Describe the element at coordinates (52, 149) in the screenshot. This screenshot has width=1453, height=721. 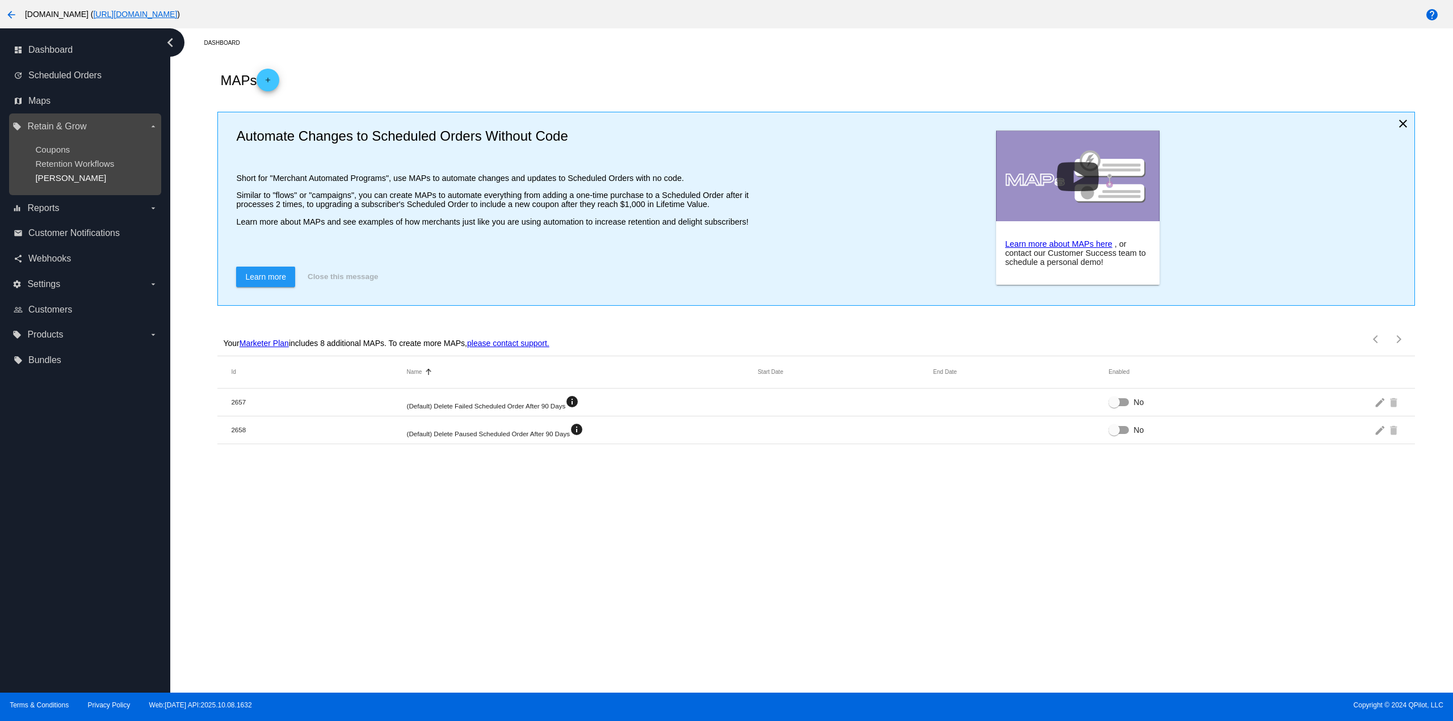
I see `a: Coupons` at that location.